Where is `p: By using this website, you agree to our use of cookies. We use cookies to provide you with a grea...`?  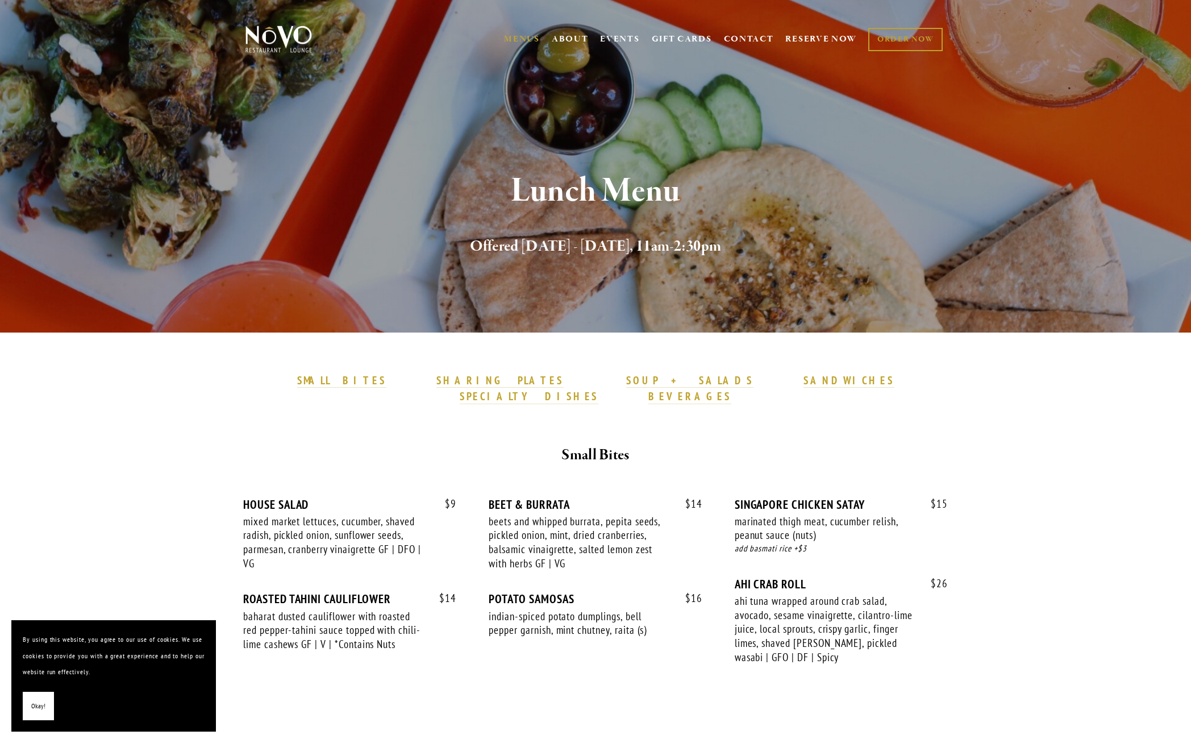 p: By using this website, you agree to our use of cookies. We use cookies to provide you with a grea... is located at coordinates (114, 656).